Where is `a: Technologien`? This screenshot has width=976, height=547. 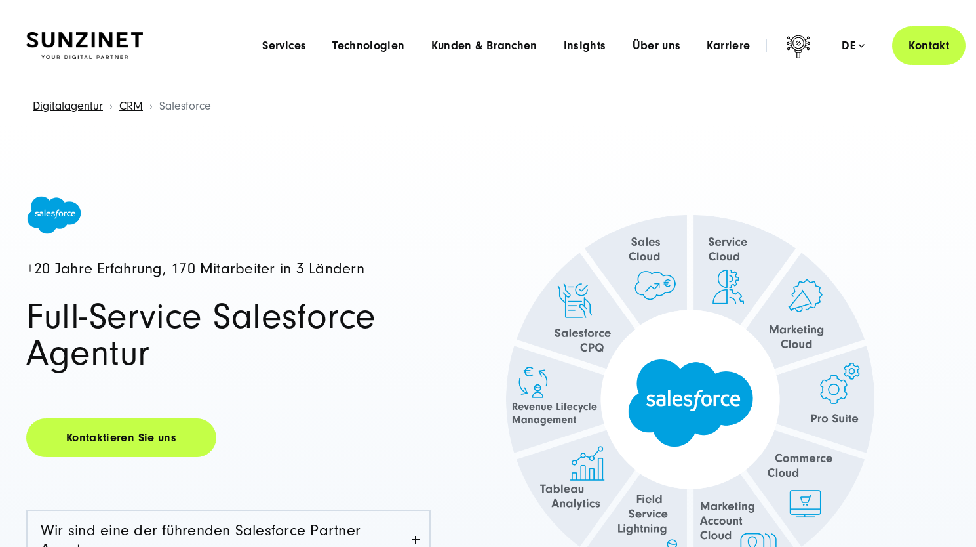 a: Technologien is located at coordinates (368, 46).